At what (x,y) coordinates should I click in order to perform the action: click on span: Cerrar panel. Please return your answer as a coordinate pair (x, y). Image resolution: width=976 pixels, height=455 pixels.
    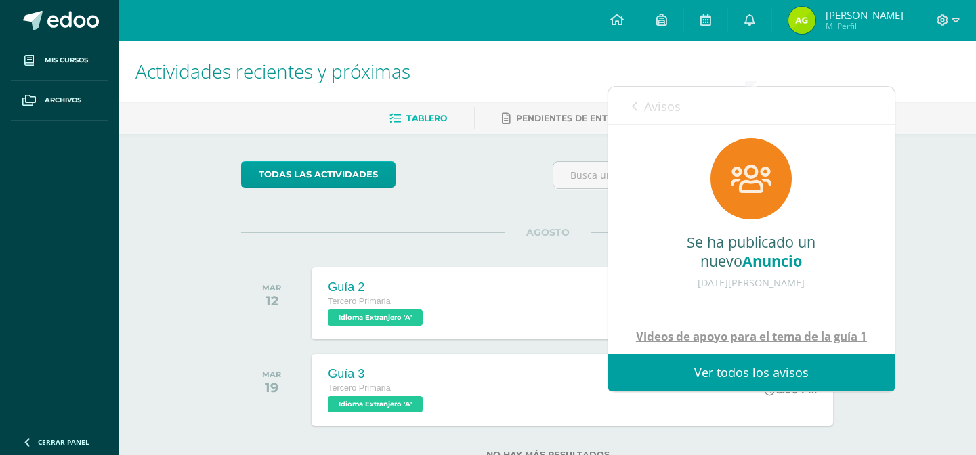
    Looking at the image, I should click on (64, 442).